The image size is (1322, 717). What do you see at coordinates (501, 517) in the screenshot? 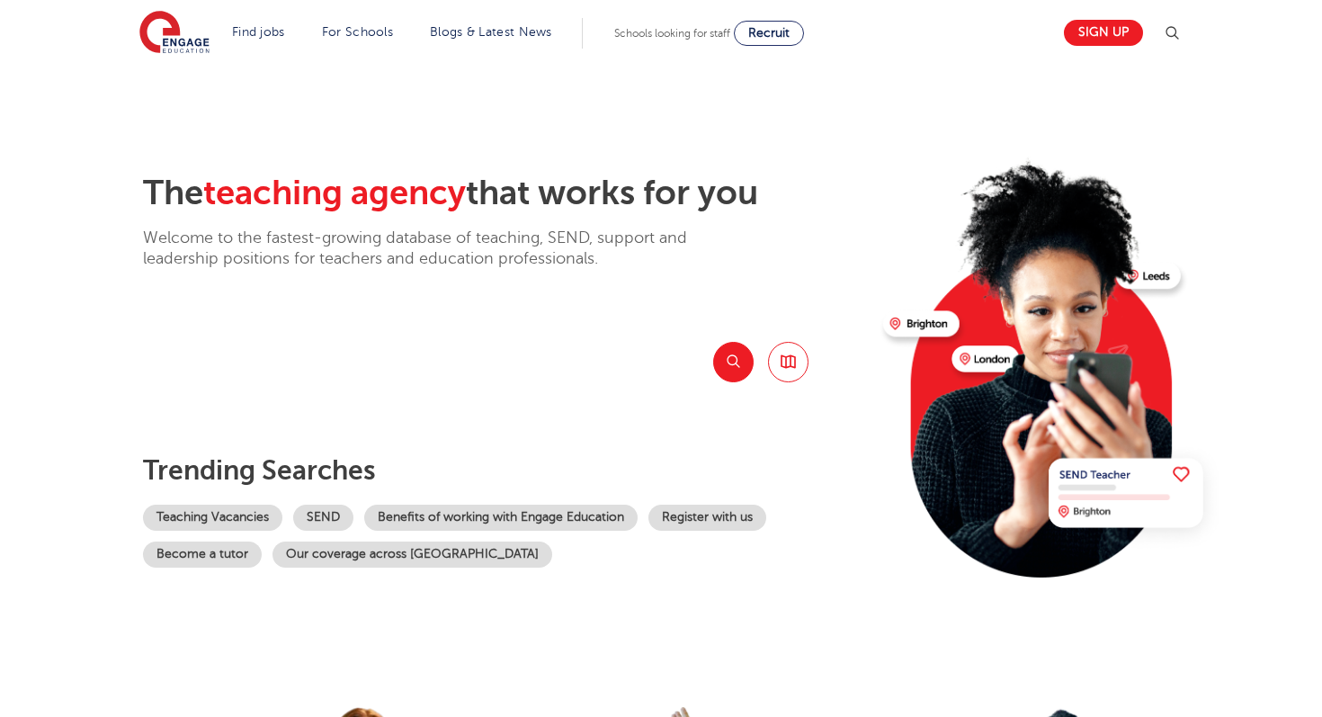
I see `a: Benefits of working with Engage Education` at bounding box center [501, 517].